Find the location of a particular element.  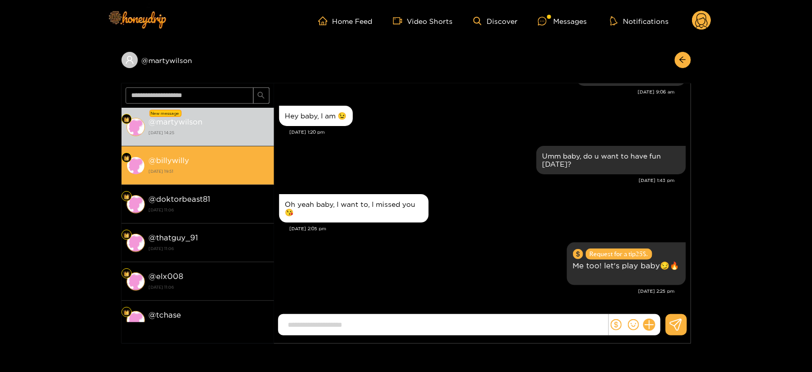

strong: @ tchase is located at coordinates (165, 315).